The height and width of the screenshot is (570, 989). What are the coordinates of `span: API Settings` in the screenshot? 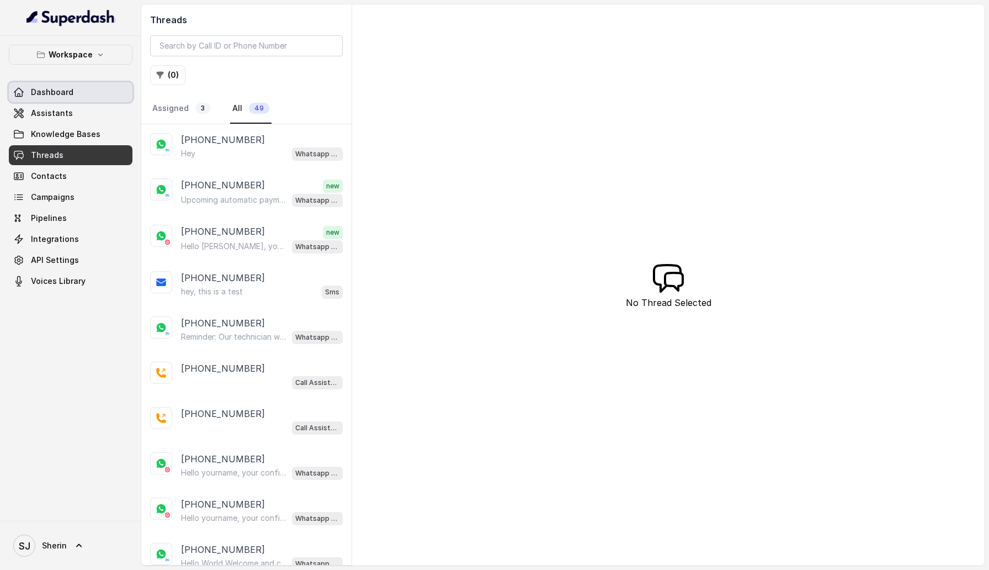 It's located at (55, 260).